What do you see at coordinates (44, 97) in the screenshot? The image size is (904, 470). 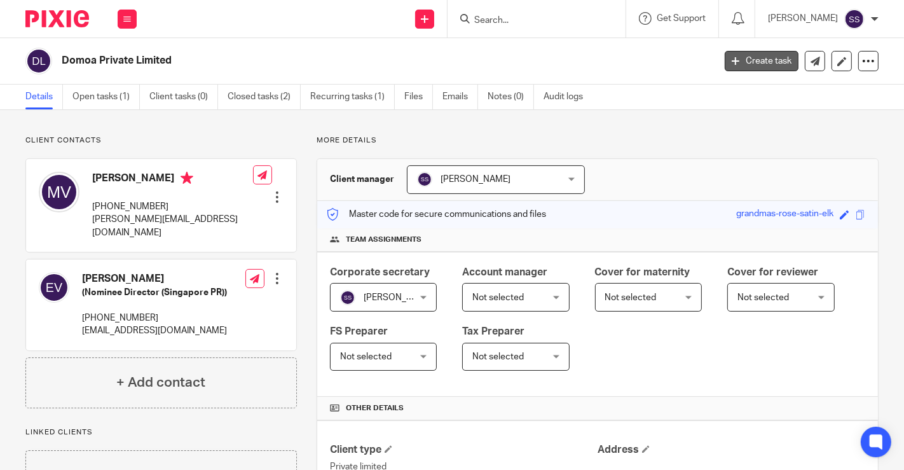 I see `a: Details` at bounding box center [44, 97].